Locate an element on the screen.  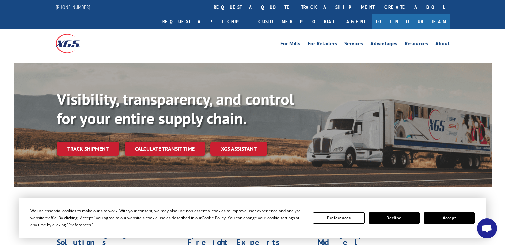
a: Resources is located at coordinates (417, 45).